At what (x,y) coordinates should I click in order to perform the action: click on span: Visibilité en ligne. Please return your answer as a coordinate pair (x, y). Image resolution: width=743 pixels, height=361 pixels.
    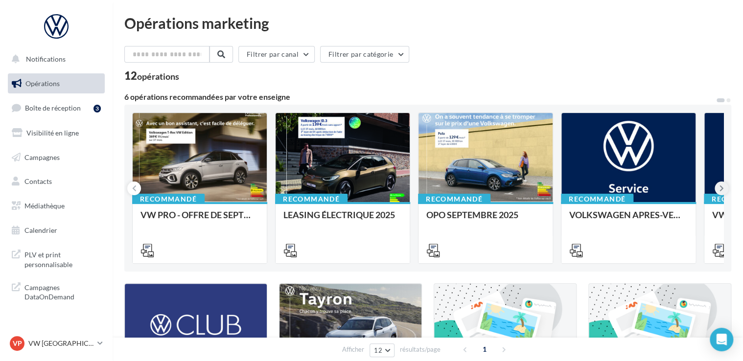
    Looking at the image, I should click on (52, 133).